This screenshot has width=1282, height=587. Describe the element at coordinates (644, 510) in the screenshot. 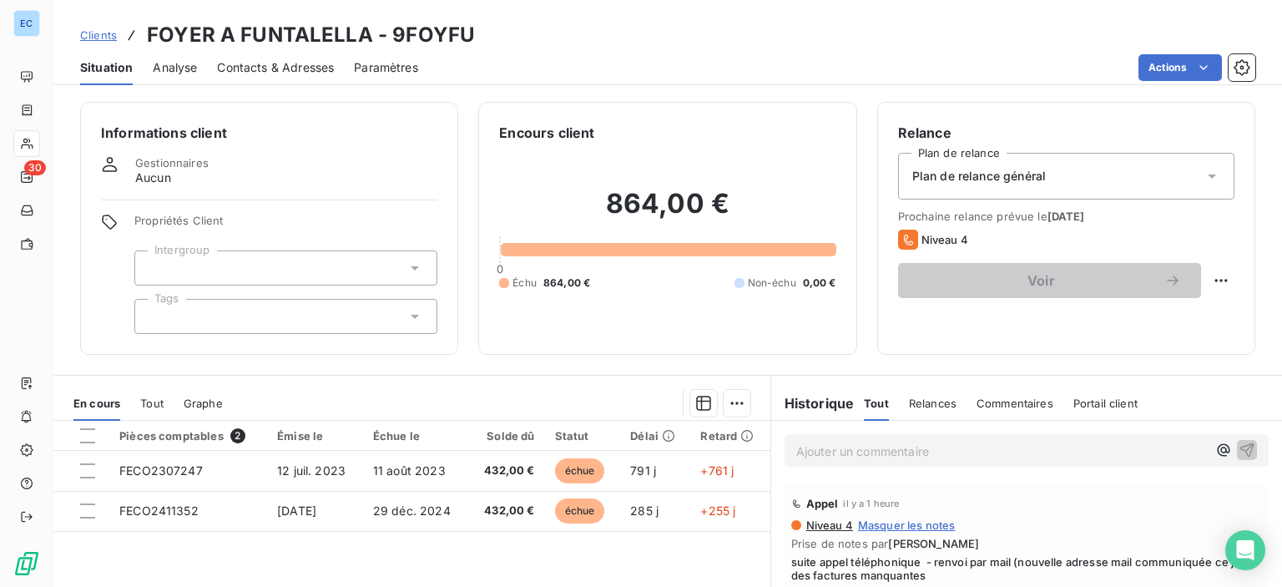

I see `span: 285 j` at that location.